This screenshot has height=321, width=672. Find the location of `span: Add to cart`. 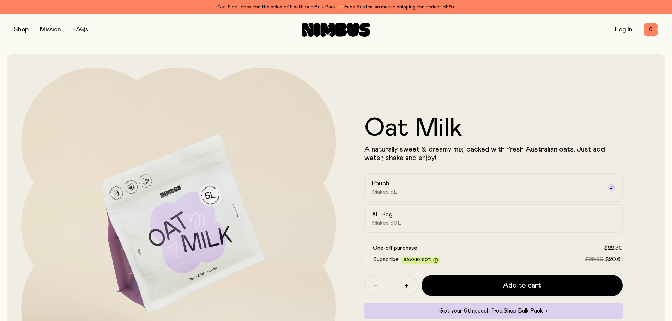

span: Add to cart is located at coordinates (522, 286).